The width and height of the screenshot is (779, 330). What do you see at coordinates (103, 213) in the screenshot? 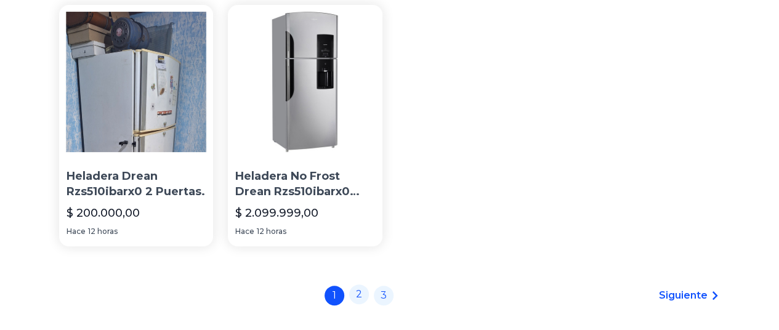
I see `p: $ 200.000,00` at bounding box center [103, 213].